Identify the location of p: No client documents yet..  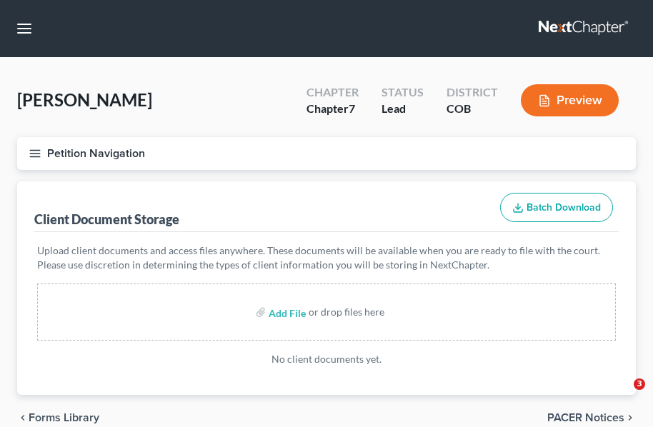
(327, 359).